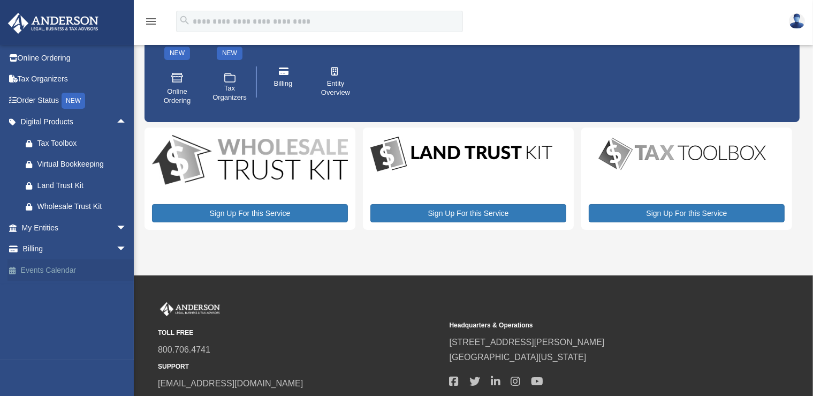 This screenshot has height=396, width=813. What do you see at coordinates (151, 23) in the screenshot?
I see `a: menu` at bounding box center [151, 23].